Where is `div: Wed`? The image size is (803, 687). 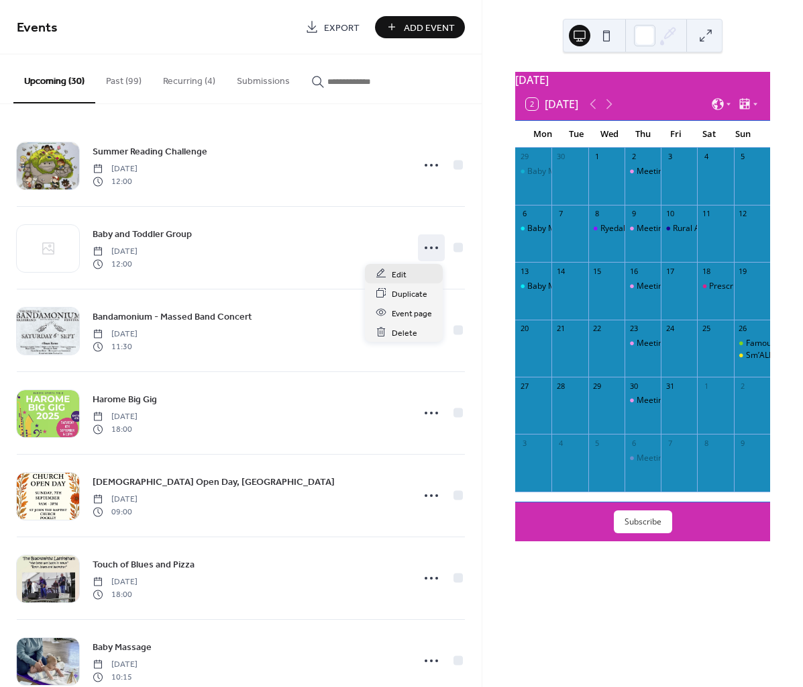 div: Wed is located at coordinates (610, 134).